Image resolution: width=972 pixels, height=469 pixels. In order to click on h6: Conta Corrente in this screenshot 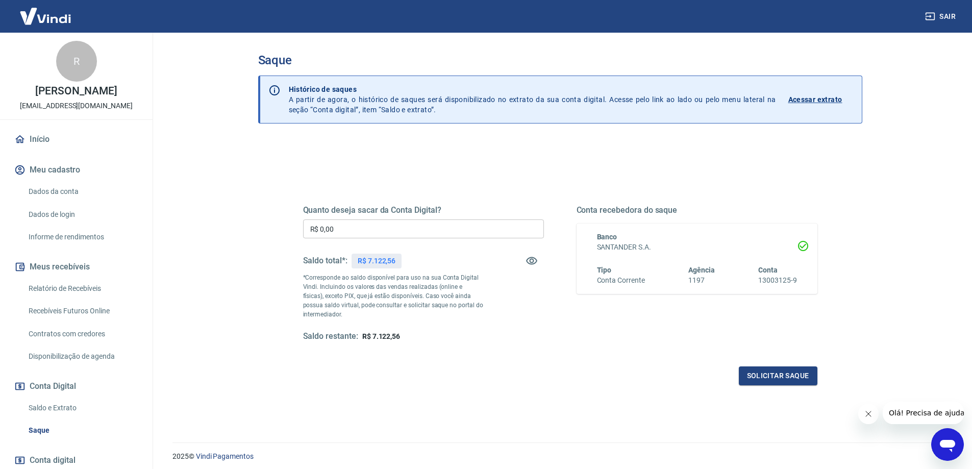, I will do `click(621, 280)`.